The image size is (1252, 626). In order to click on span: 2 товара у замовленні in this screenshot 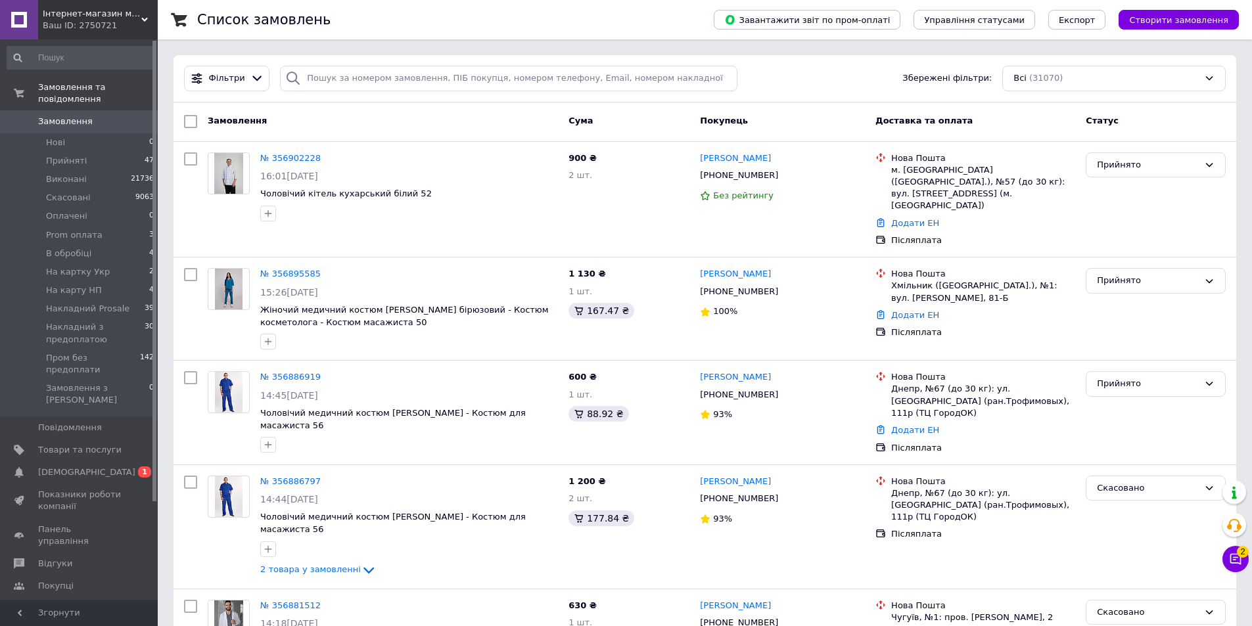, I will do `click(310, 569)`.